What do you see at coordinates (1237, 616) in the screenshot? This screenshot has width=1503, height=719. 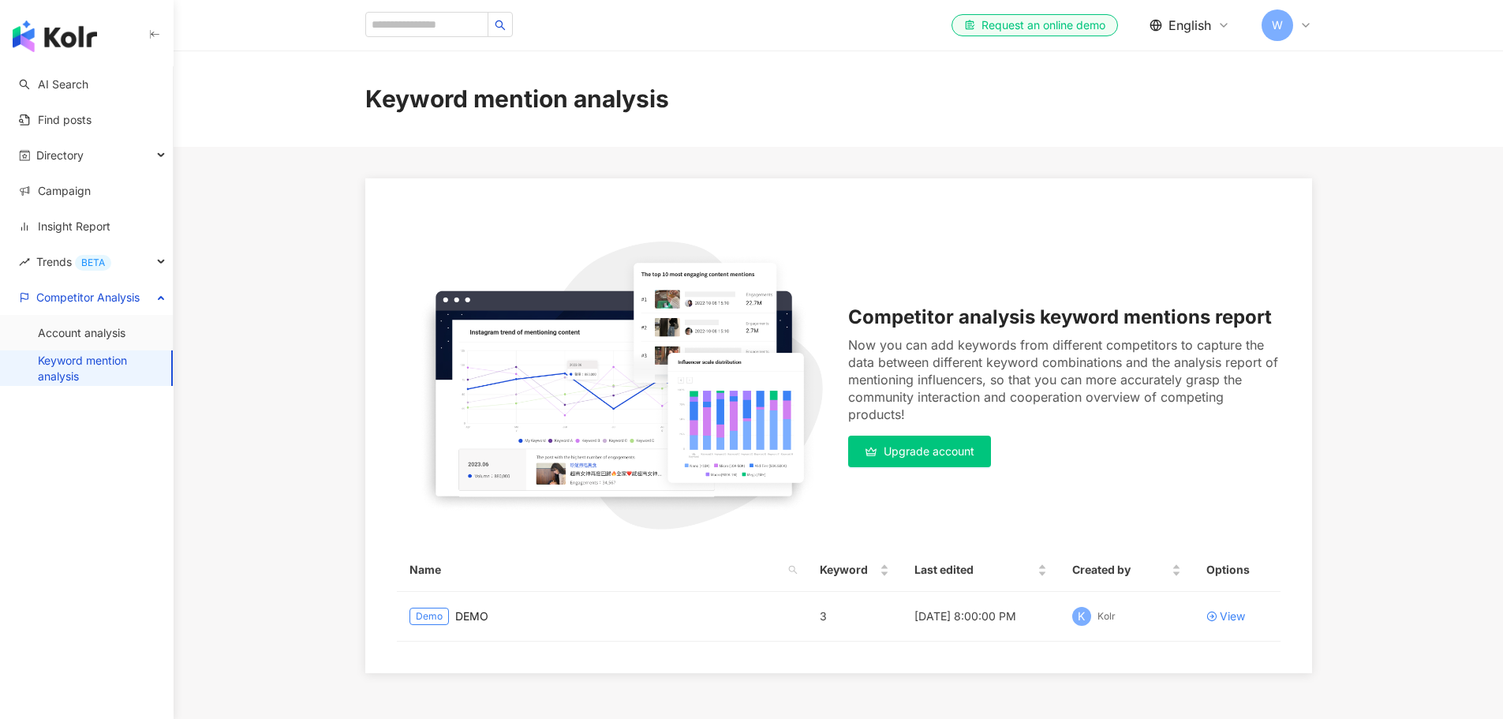 I see `a: View` at bounding box center [1237, 616].